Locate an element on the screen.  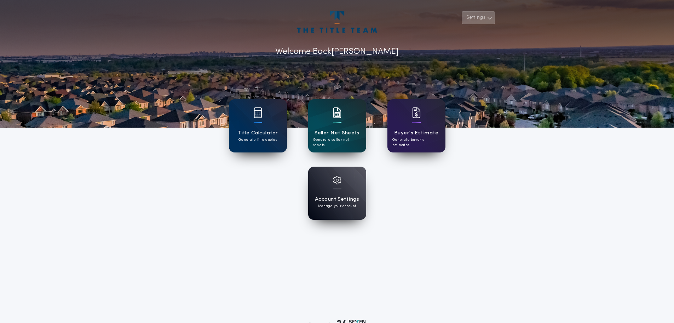
h1: Seller Net Sheets is located at coordinates (337, 133).